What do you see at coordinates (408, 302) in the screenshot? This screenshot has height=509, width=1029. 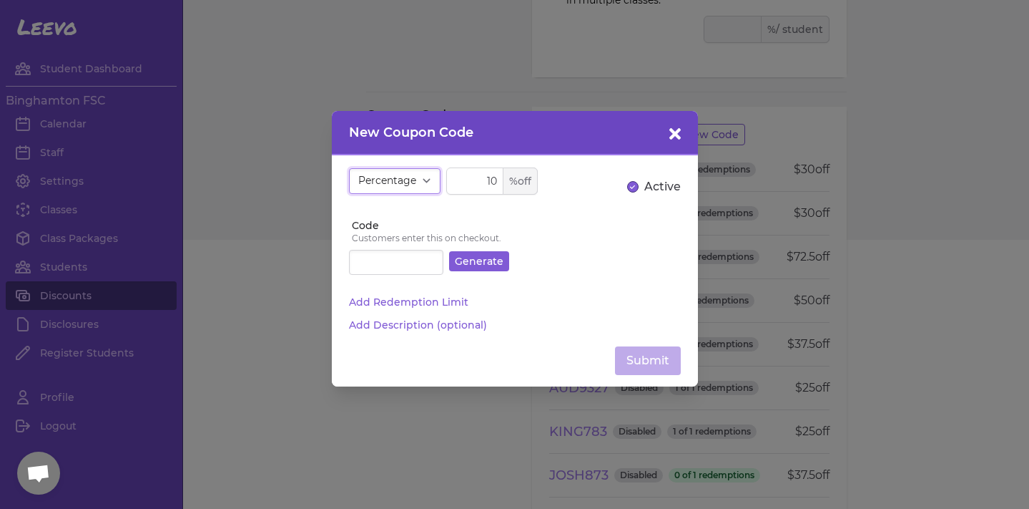 I see `button: Add Redemption Limit` at bounding box center [408, 302].